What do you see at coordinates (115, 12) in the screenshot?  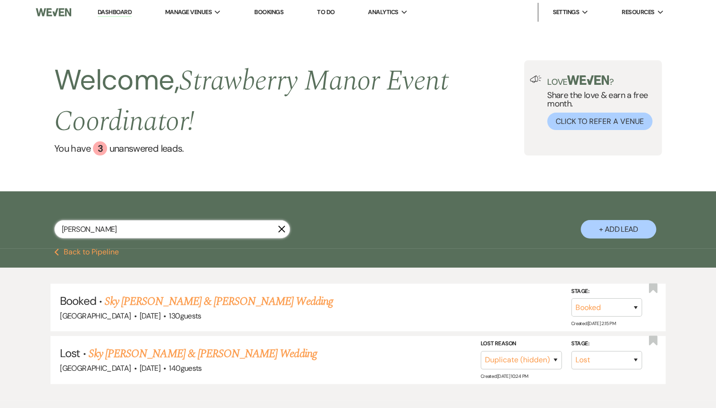 I see `a: Dashboard` at bounding box center [115, 12].